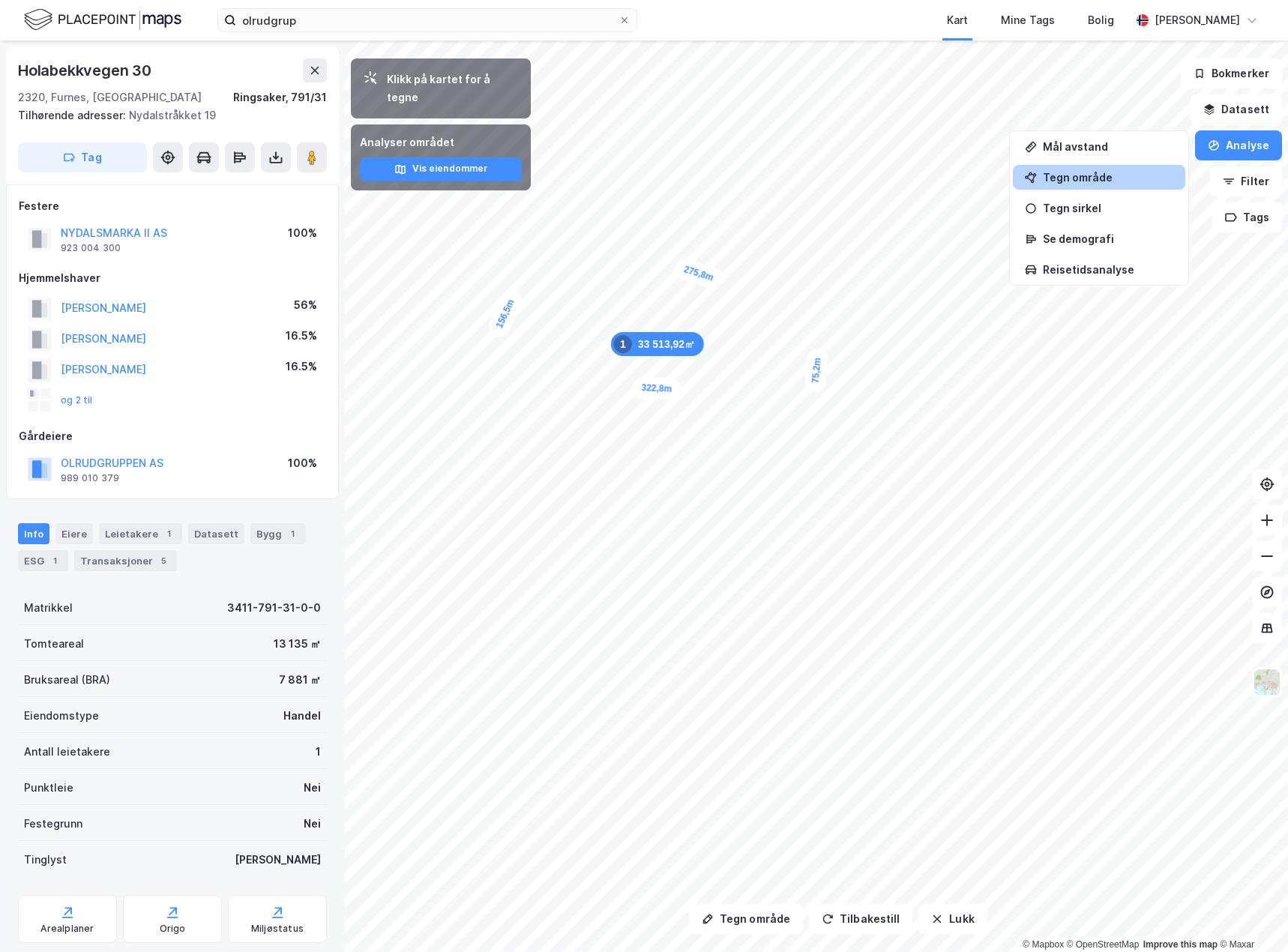 Image resolution: width=1288 pixels, height=952 pixels. I want to click on div: Nydalstråkket 19, so click(166, 115).